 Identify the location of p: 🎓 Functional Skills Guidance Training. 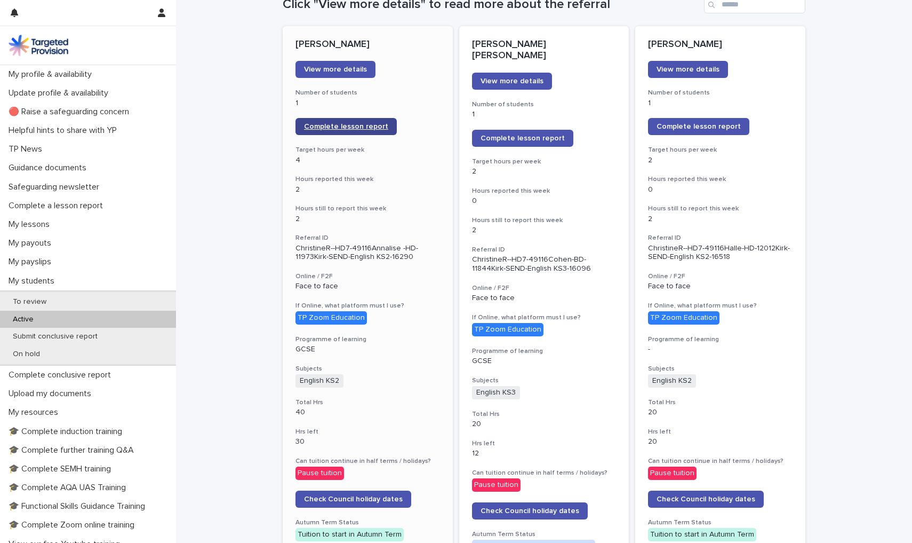
(79, 506).